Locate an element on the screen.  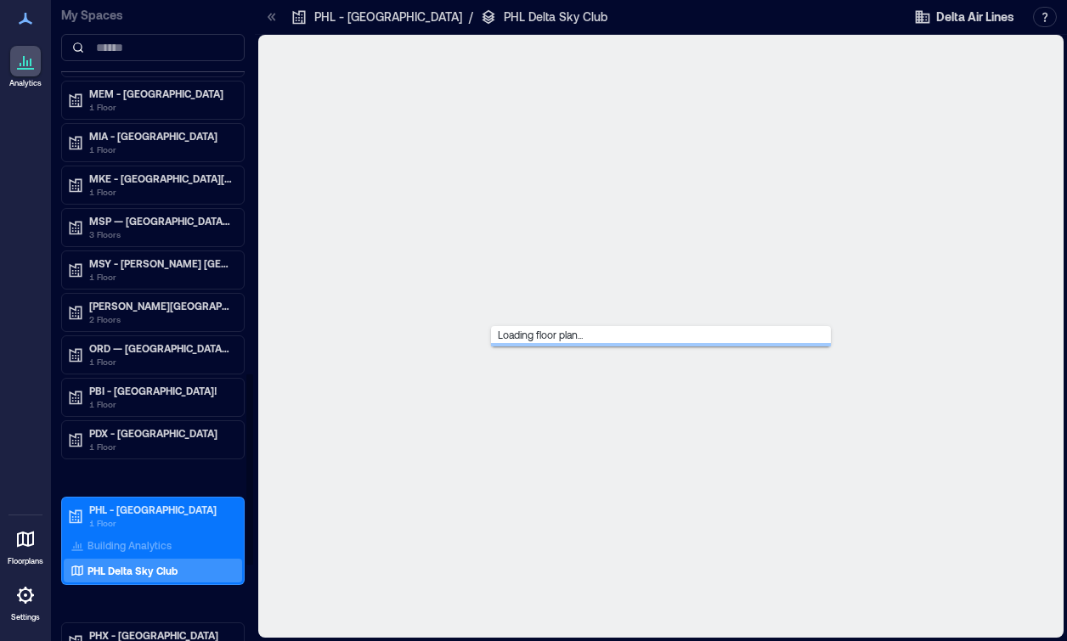
p: Analytics is located at coordinates (25, 83).